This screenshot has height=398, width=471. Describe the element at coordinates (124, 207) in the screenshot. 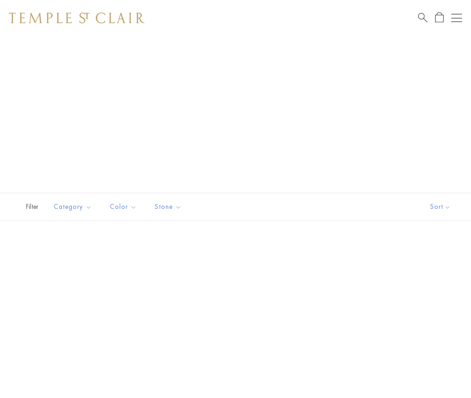

I see `span: Color` at that location.